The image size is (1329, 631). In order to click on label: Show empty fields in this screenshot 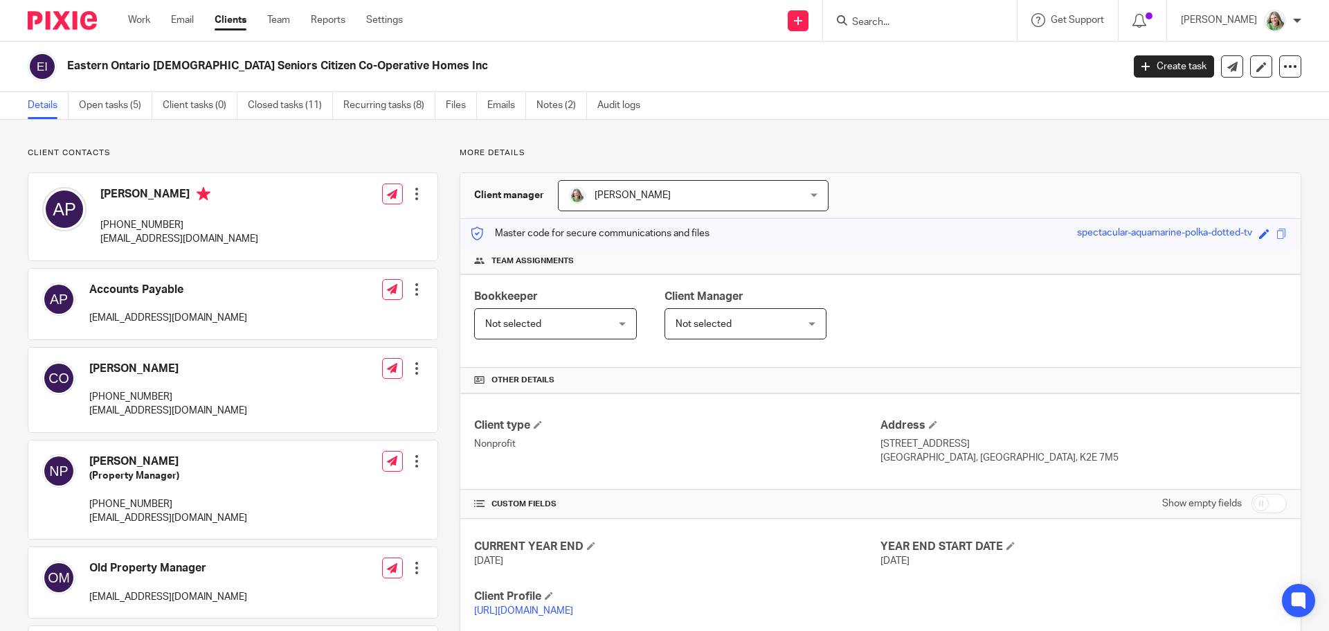, I will do `click(1202, 503)`.